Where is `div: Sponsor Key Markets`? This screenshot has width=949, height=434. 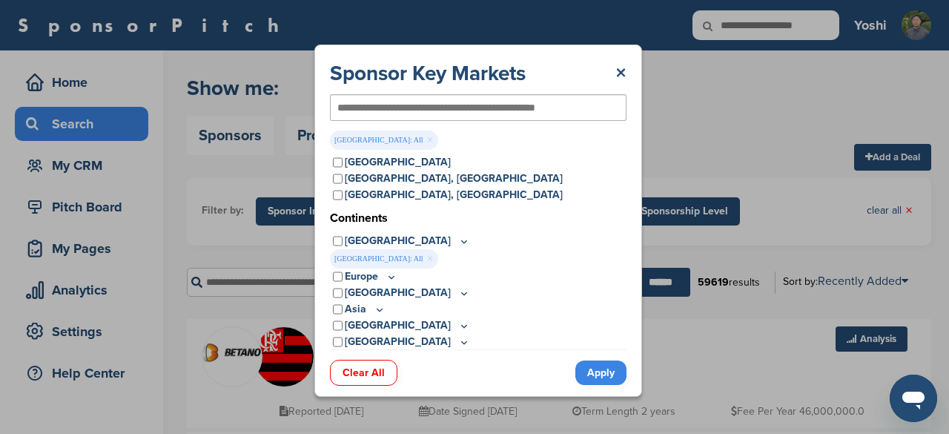 div: Sponsor Key Markets is located at coordinates (478, 73).